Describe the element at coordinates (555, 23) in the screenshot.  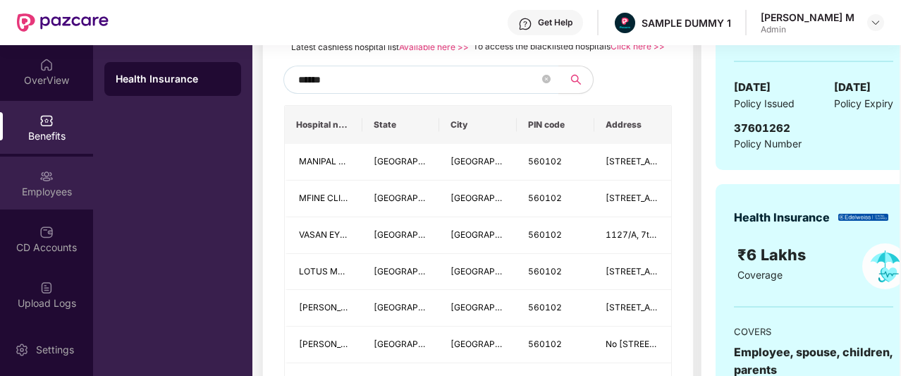
I see `div: Get Help` at that location.